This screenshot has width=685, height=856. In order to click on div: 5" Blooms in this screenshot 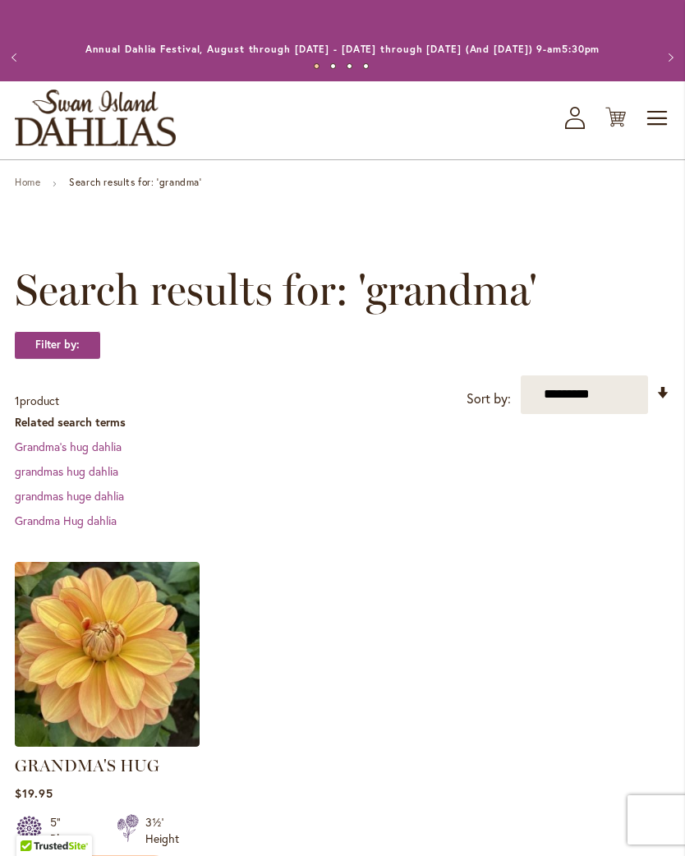, I will do `click(73, 831)`.